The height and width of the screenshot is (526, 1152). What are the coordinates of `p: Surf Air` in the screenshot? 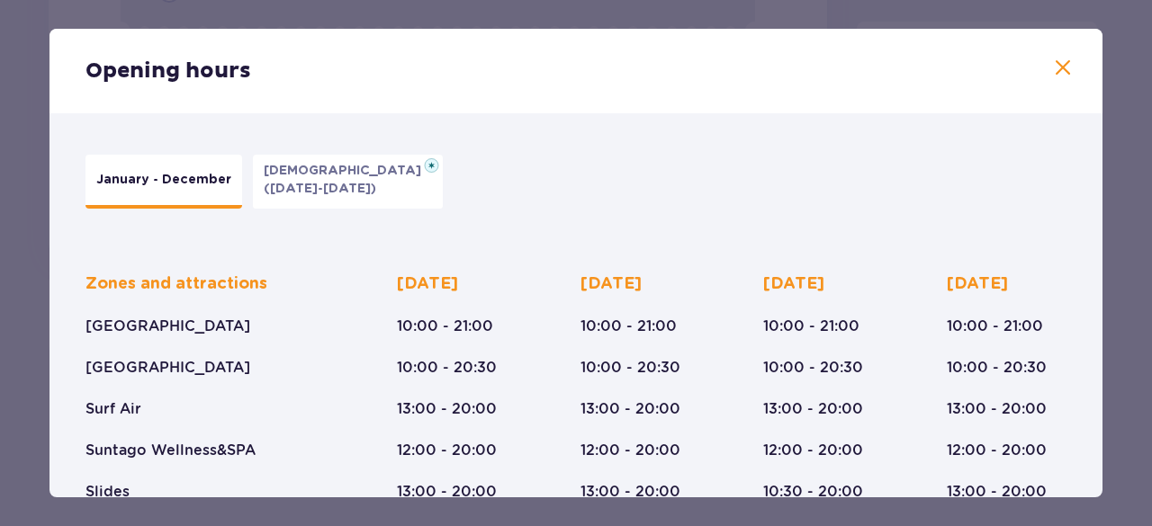 It's located at (113, 409).